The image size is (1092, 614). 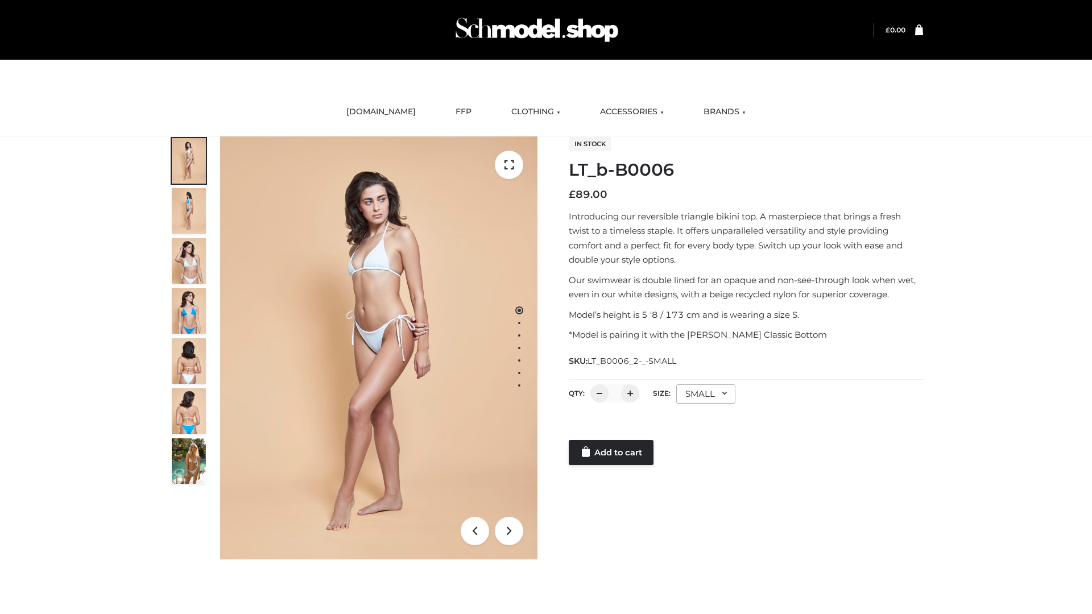 What do you see at coordinates (189, 461) in the screenshot?
I see `img: Arieltop_CloudNine_AzureSky2.jpg` at bounding box center [189, 461].